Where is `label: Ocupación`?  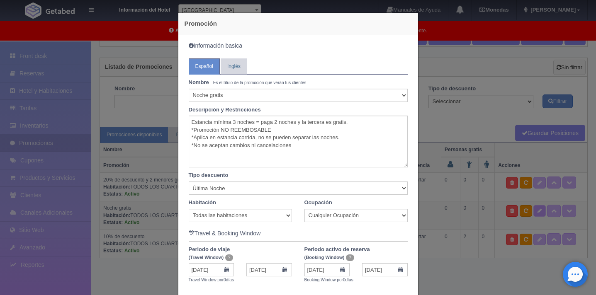
label: Ocupación is located at coordinates (318, 203).